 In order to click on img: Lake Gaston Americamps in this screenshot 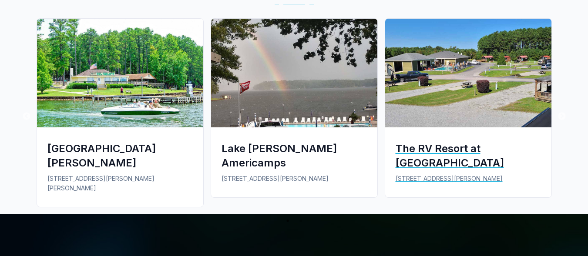, I will do `click(294, 73)`.